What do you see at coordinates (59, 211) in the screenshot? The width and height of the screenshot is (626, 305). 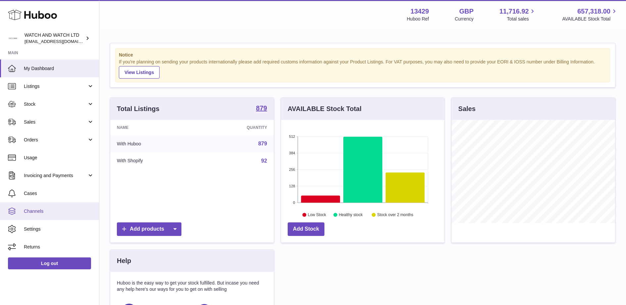 I see `span: Channels` at bounding box center [59, 211].